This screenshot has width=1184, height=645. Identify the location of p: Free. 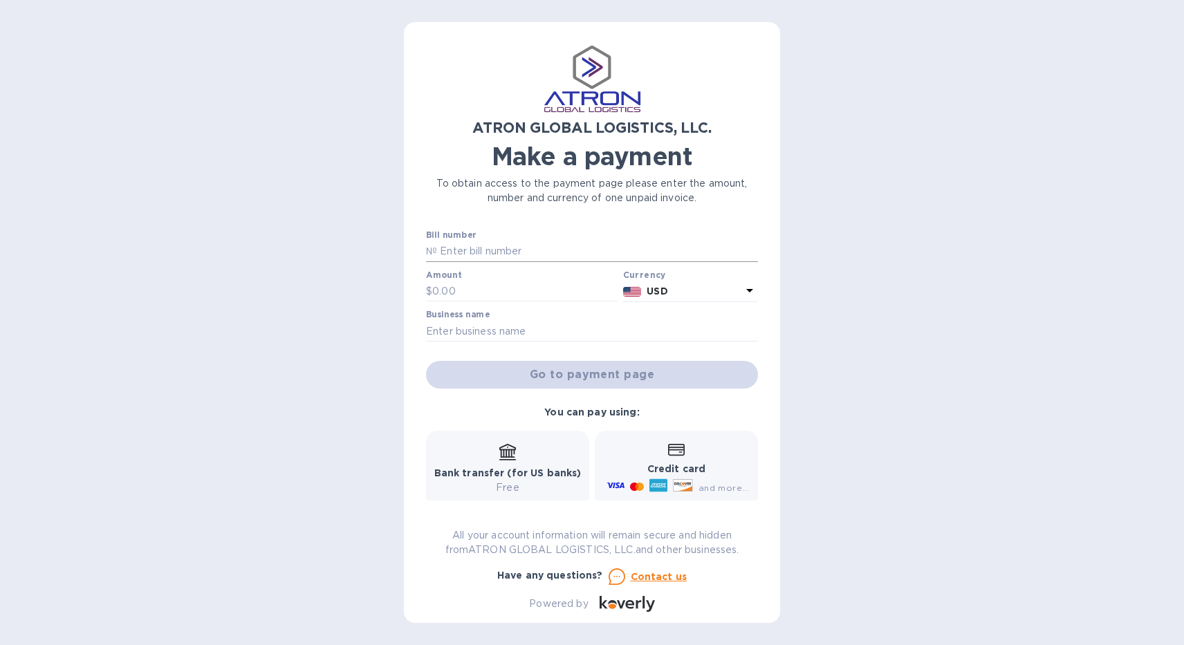
(507, 487).